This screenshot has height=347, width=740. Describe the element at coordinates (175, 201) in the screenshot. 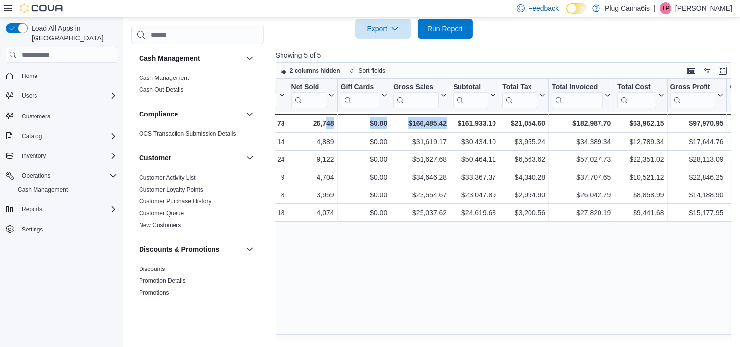

I see `a: Customer Purchase History` at that location.